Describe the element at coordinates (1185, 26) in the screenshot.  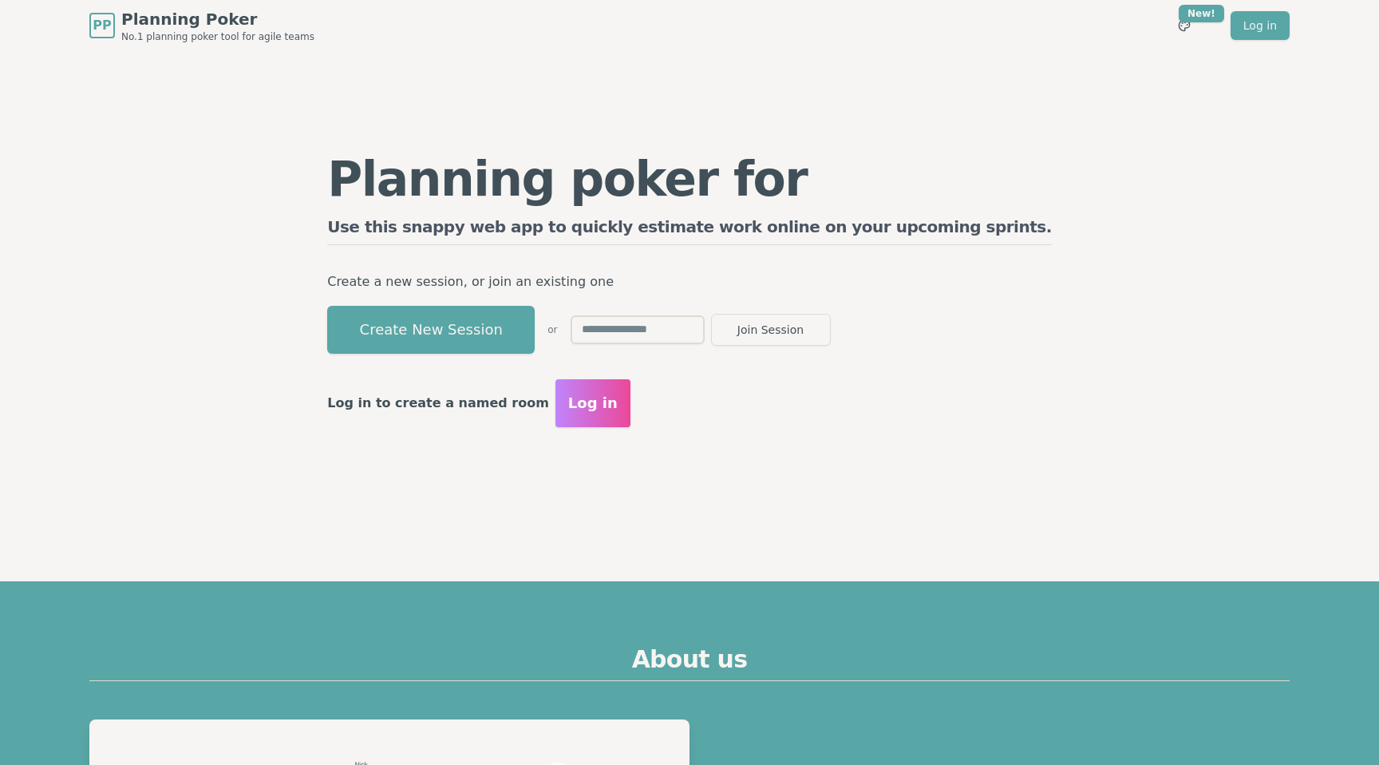
I see `button: New!` at that location.